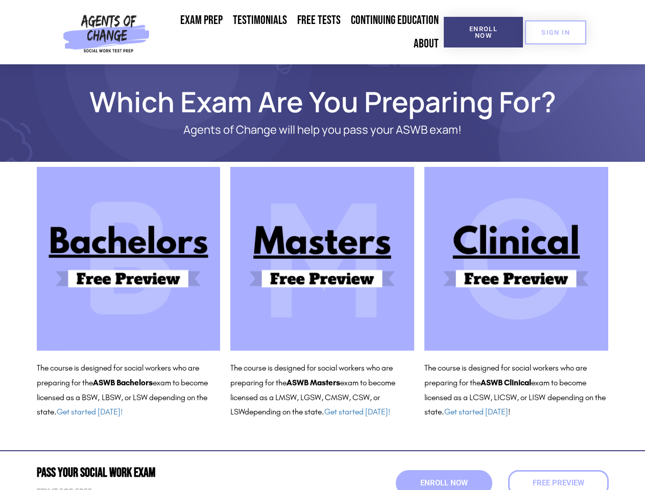 This screenshot has height=490, width=645. I want to click on p: Agents of Change will help you pass your ASWB exam!, so click(323, 130).